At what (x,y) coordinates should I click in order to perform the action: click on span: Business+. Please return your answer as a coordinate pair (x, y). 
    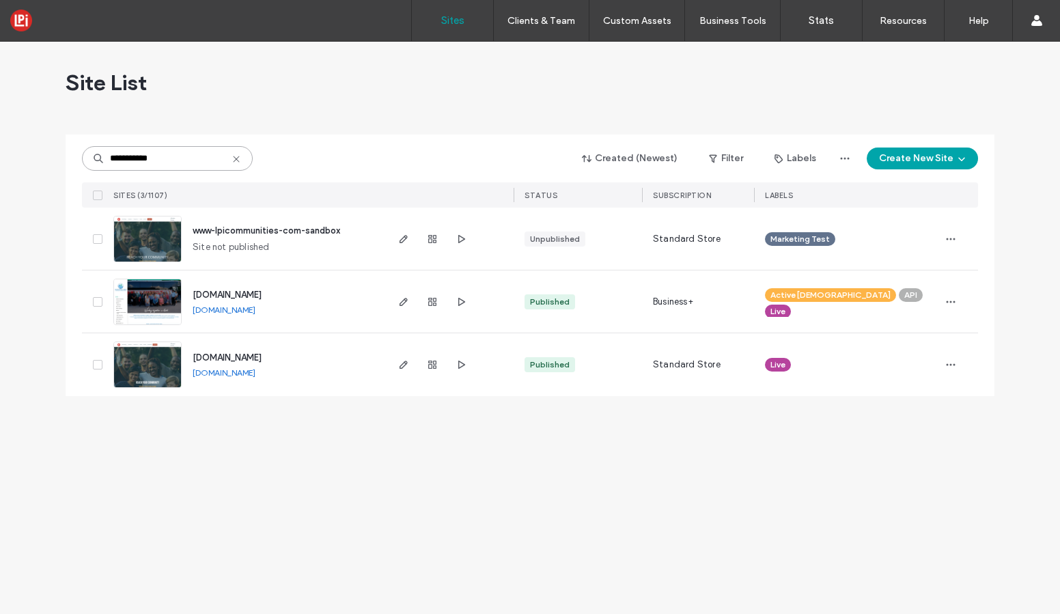
    Looking at the image, I should click on (673, 302).